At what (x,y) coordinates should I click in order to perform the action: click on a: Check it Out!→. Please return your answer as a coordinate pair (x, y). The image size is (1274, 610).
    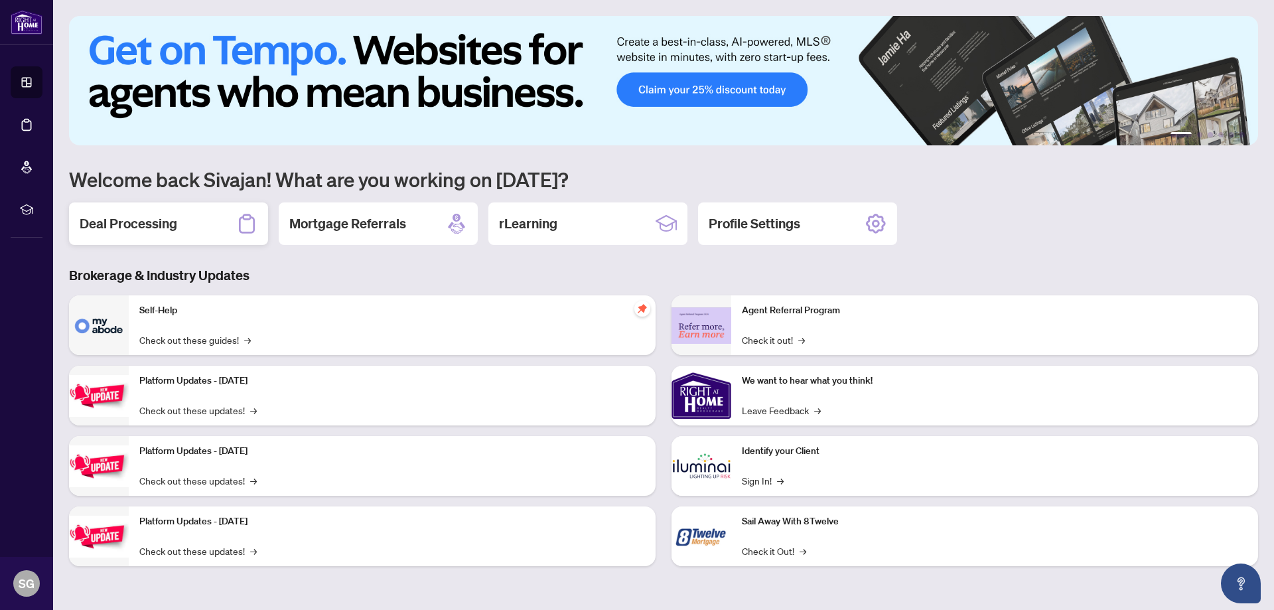
    Looking at the image, I should click on (774, 551).